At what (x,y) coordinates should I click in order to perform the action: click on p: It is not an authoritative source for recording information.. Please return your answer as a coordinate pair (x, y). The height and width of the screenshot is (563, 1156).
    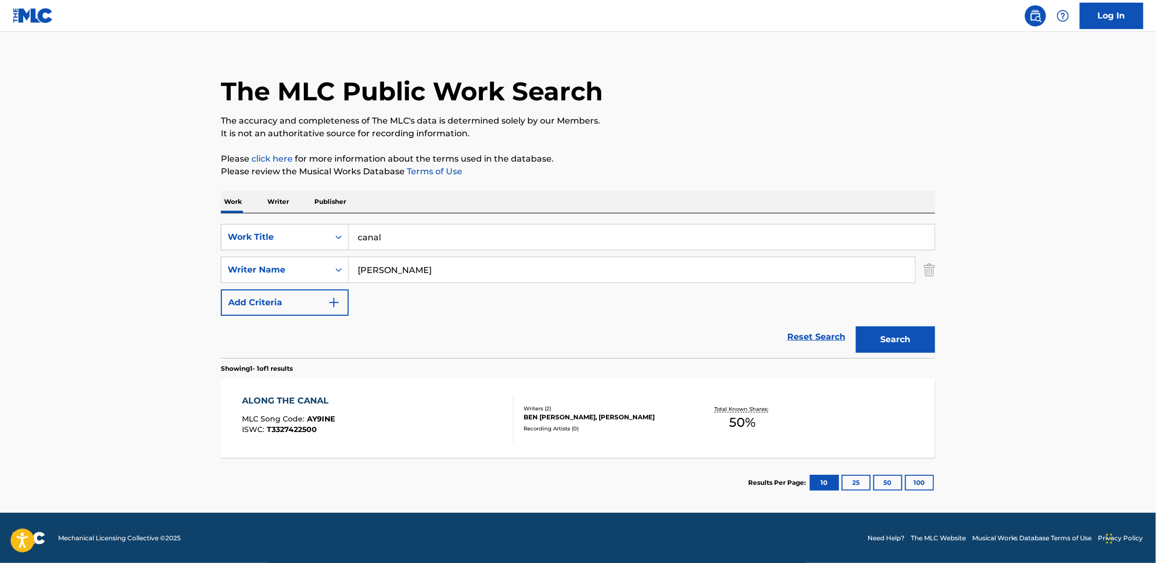
    Looking at the image, I should click on (578, 134).